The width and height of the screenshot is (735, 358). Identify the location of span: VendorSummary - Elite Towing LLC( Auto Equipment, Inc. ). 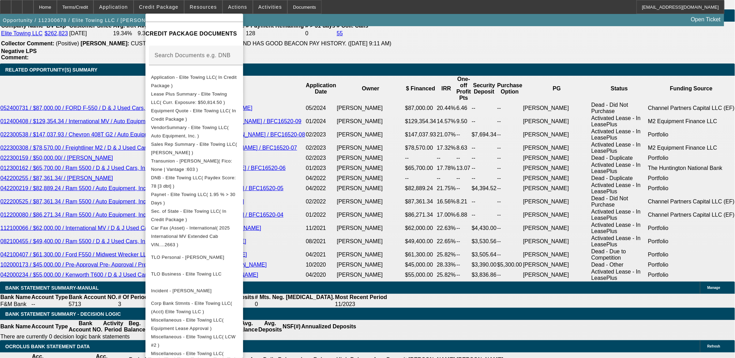
(190, 131).